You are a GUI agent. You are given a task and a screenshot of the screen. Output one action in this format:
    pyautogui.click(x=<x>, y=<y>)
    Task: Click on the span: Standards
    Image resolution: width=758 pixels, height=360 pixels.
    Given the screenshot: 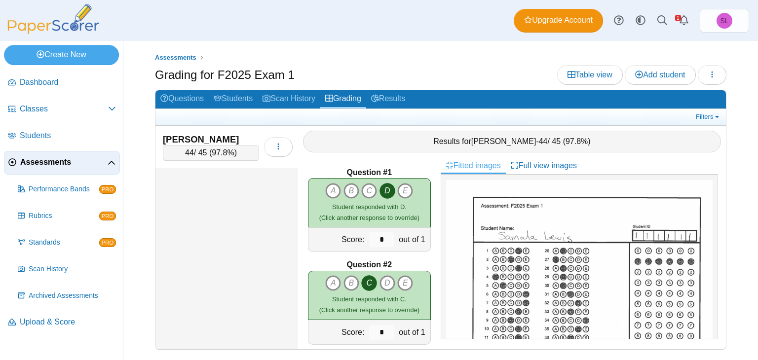 What is the action you would take?
    pyautogui.click(x=64, y=243)
    